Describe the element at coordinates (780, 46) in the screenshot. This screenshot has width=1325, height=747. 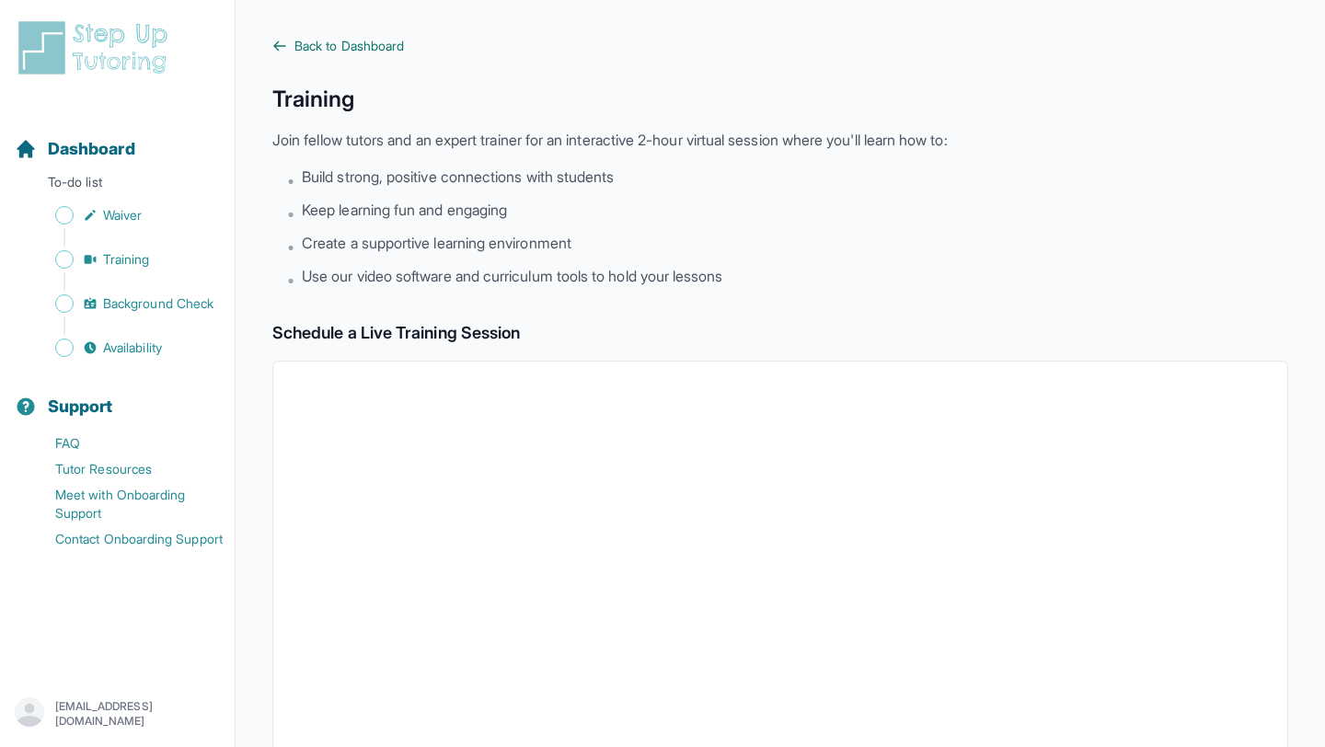
I see `a: Back to Dashboard` at that location.